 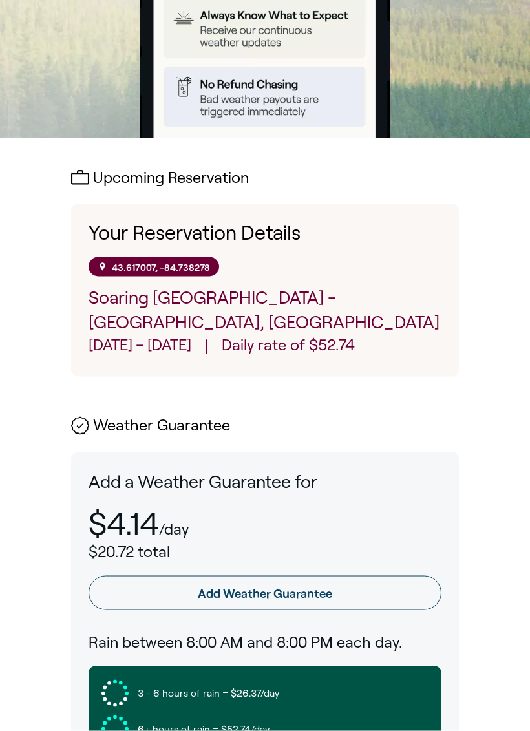 I want to click on p: /day, so click(x=174, y=529).